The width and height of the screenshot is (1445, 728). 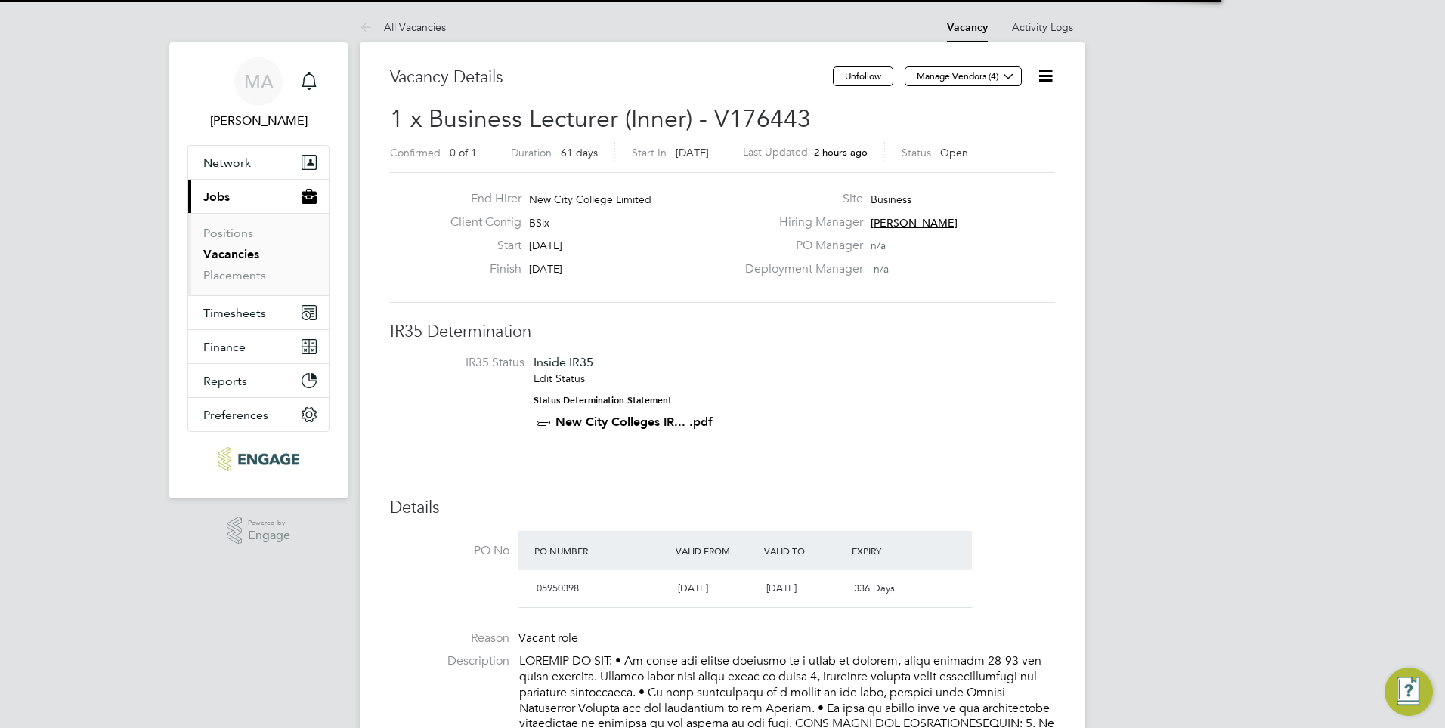 What do you see at coordinates (600, 119) in the screenshot?
I see `span: 1 x Business Lecturer (Inner) - V176443` at bounding box center [600, 119].